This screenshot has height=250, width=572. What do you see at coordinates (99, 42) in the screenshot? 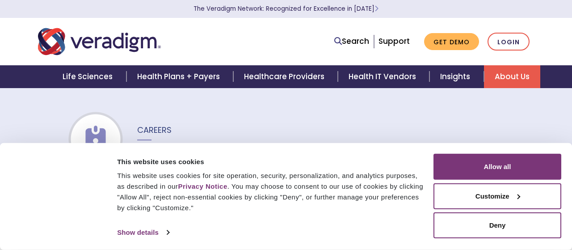
I see `a: Veradigm logo` at bounding box center [99, 42].